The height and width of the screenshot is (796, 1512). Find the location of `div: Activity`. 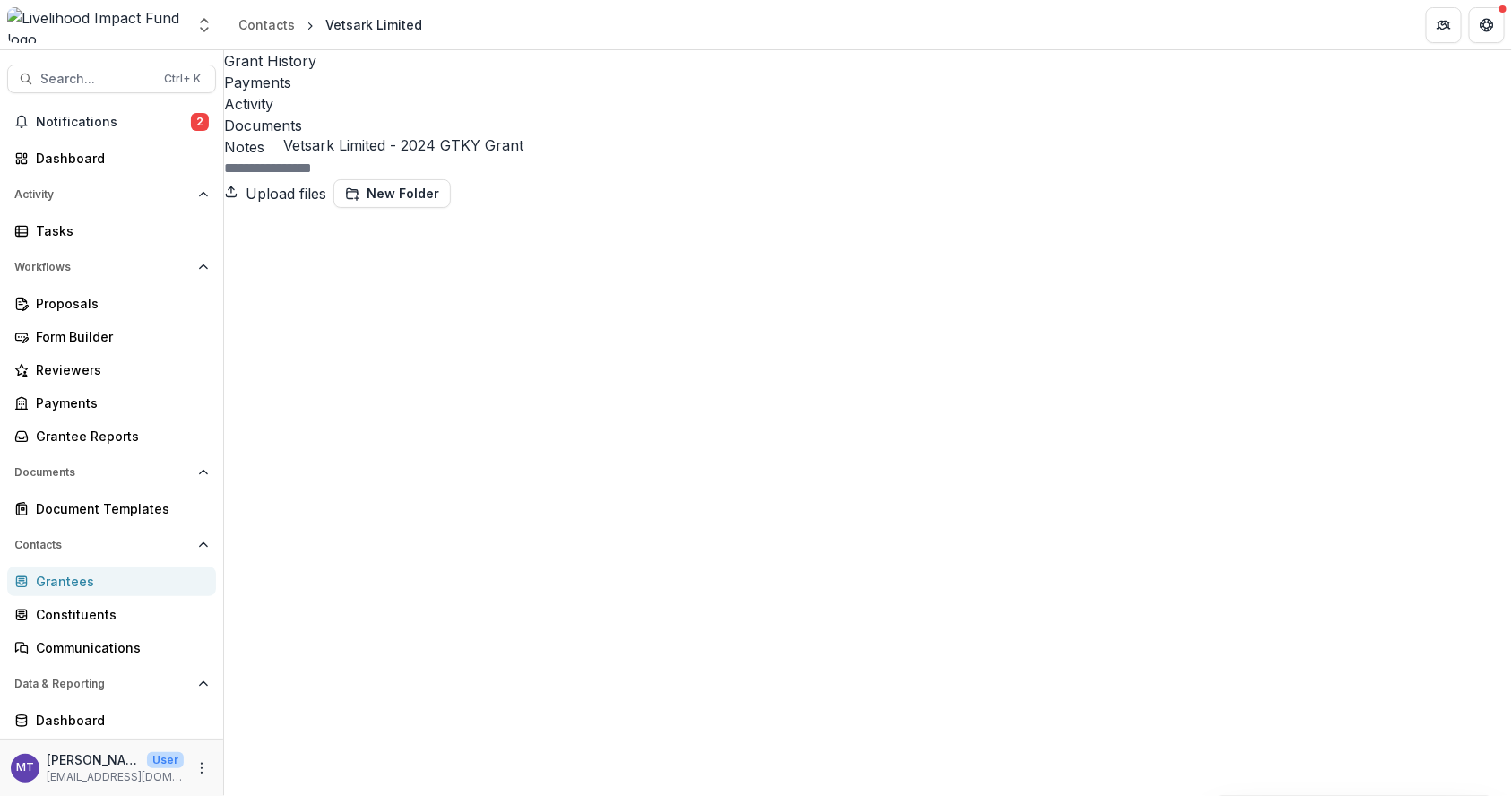

div: Activity is located at coordinates (867, 104).